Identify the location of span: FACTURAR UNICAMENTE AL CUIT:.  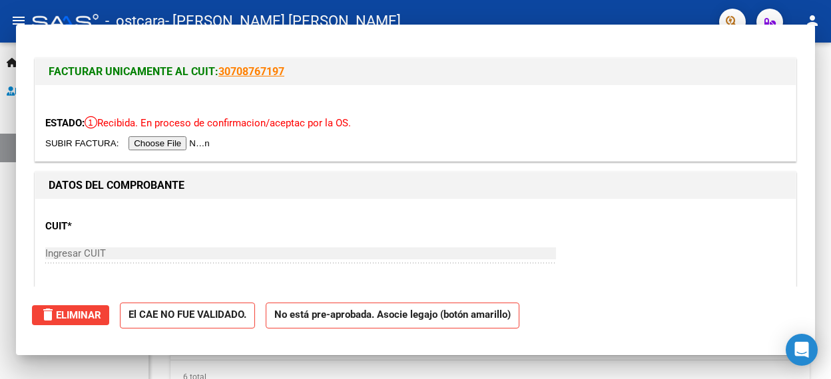
(133, 71).